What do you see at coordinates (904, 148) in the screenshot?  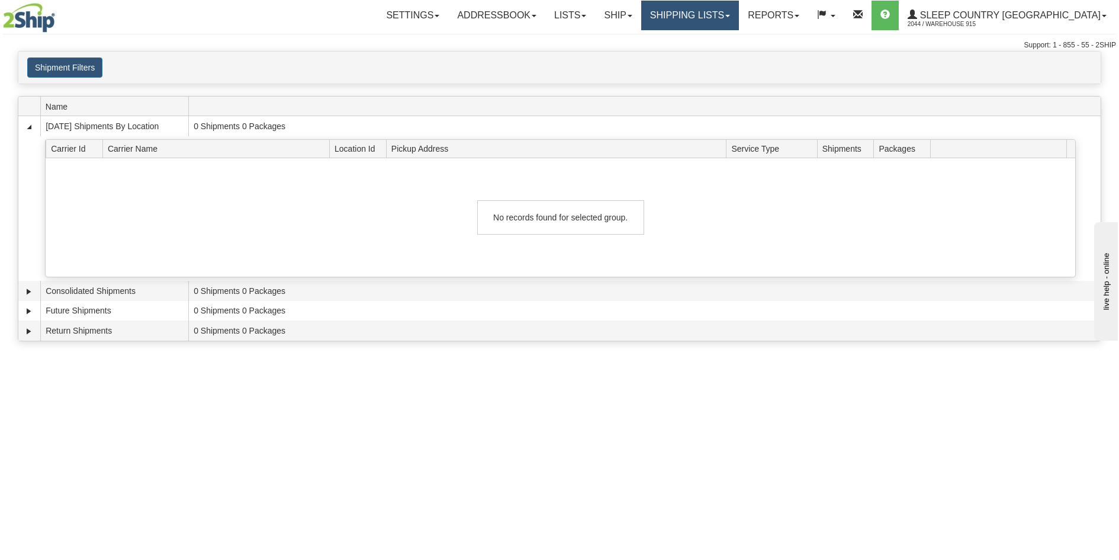 I see `span: Packages` at bounding box center [904, 148].